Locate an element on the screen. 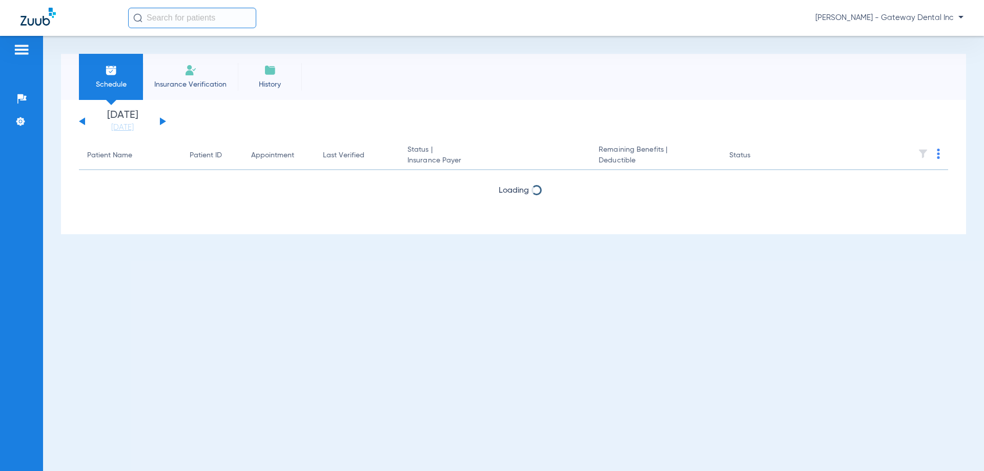 This screenshot has height=471, width=984. span: Loading is located at coordinates (514, 191).